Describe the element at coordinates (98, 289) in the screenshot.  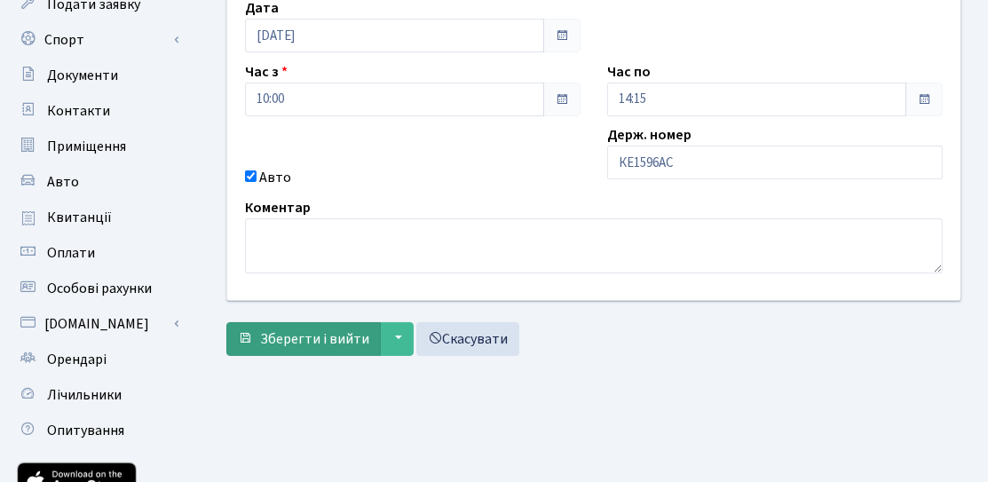
I see `a: Особові рахунки` at that location.